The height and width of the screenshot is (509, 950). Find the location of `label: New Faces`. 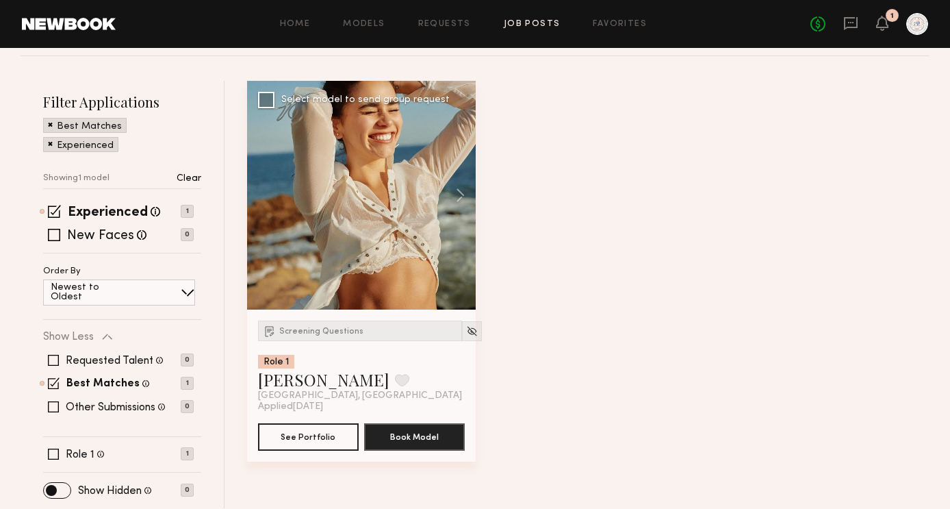

label: New Faces is located at coordinates (101, 236).